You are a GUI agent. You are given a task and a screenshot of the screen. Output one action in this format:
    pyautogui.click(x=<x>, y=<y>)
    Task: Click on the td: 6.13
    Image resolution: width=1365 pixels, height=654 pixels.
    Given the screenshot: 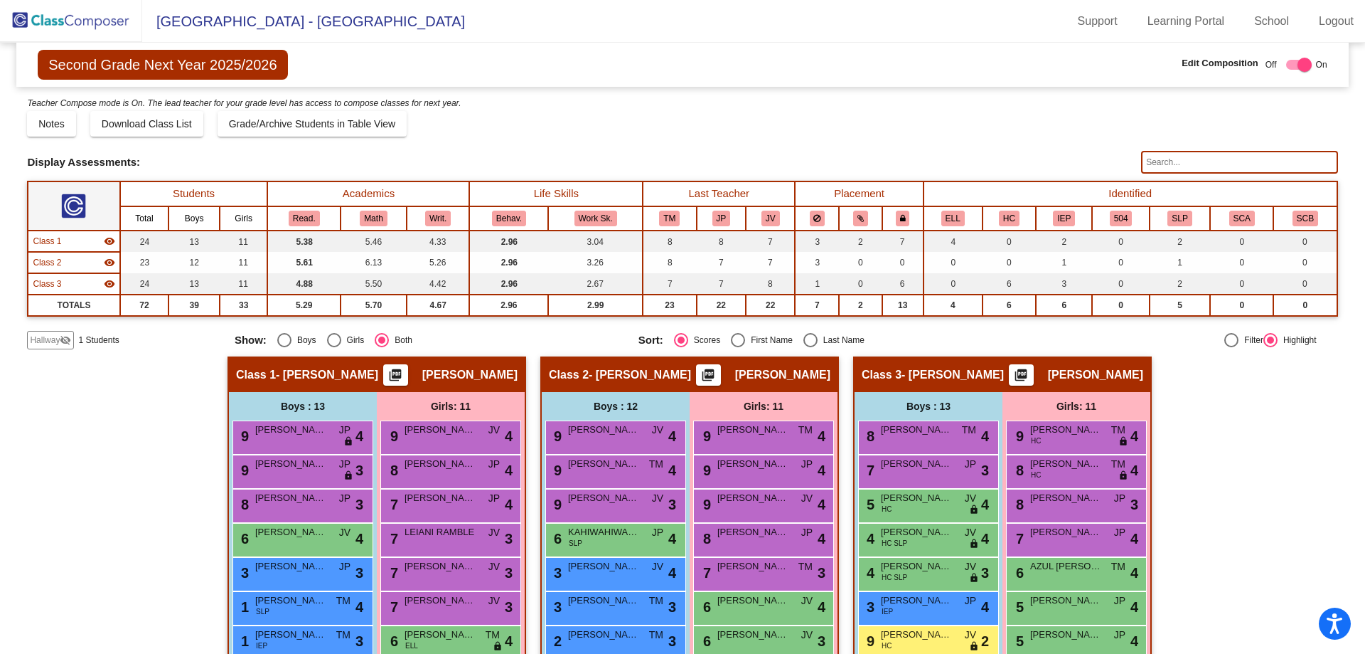 What is the action you would take?
    pyautogui.click(x=373, y=262)
    